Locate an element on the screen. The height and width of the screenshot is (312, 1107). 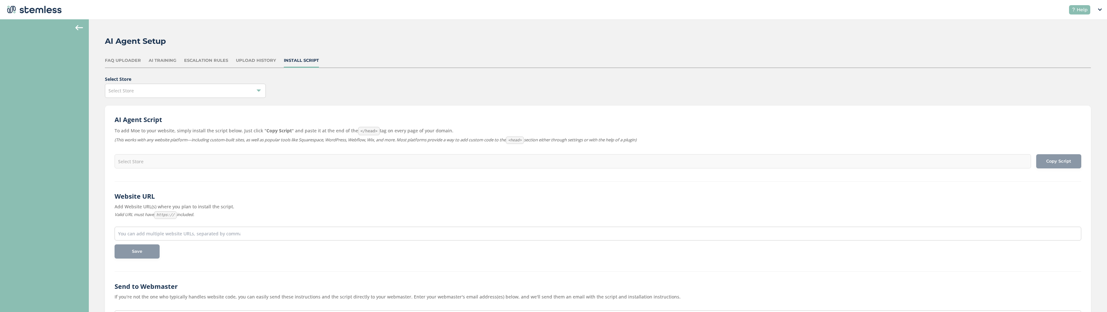
label: Select Store is located at coordinates (598, 79).